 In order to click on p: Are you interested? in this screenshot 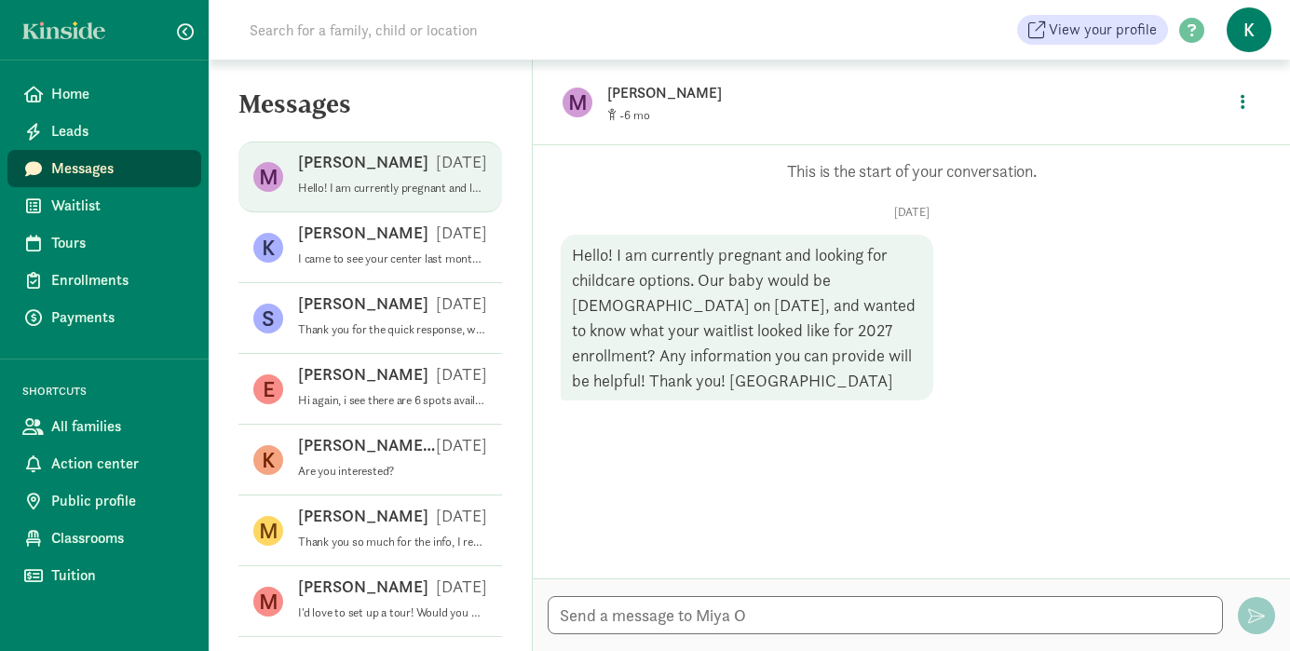, I will do `click(392, 471)`.